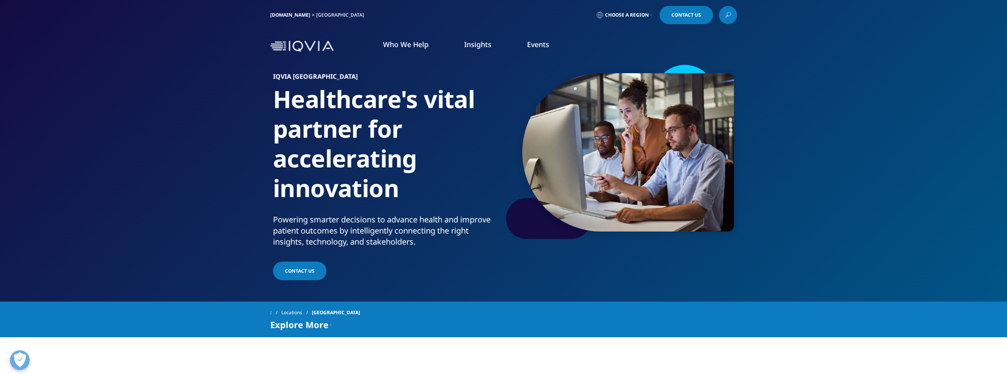  What do you see at coordinates (628, 152) in the screenshot?
I see `img: 2362team-and-computer-in-collaboration-teamwork-and-meeting-at-desk.jpg` at bounding box center [628, 152].